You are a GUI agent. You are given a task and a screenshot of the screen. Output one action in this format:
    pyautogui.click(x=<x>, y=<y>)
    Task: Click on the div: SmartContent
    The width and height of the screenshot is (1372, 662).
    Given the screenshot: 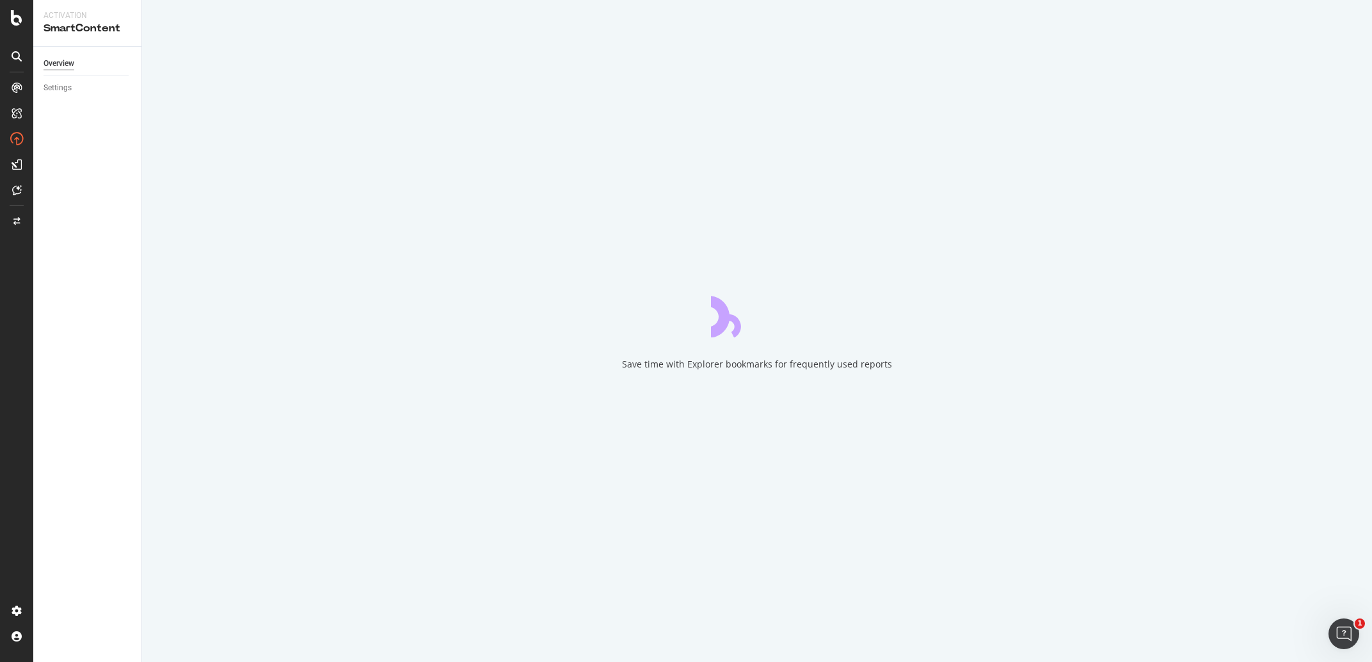 What is the action you would take?
    pyautogui.click(x=87, y=28)
    